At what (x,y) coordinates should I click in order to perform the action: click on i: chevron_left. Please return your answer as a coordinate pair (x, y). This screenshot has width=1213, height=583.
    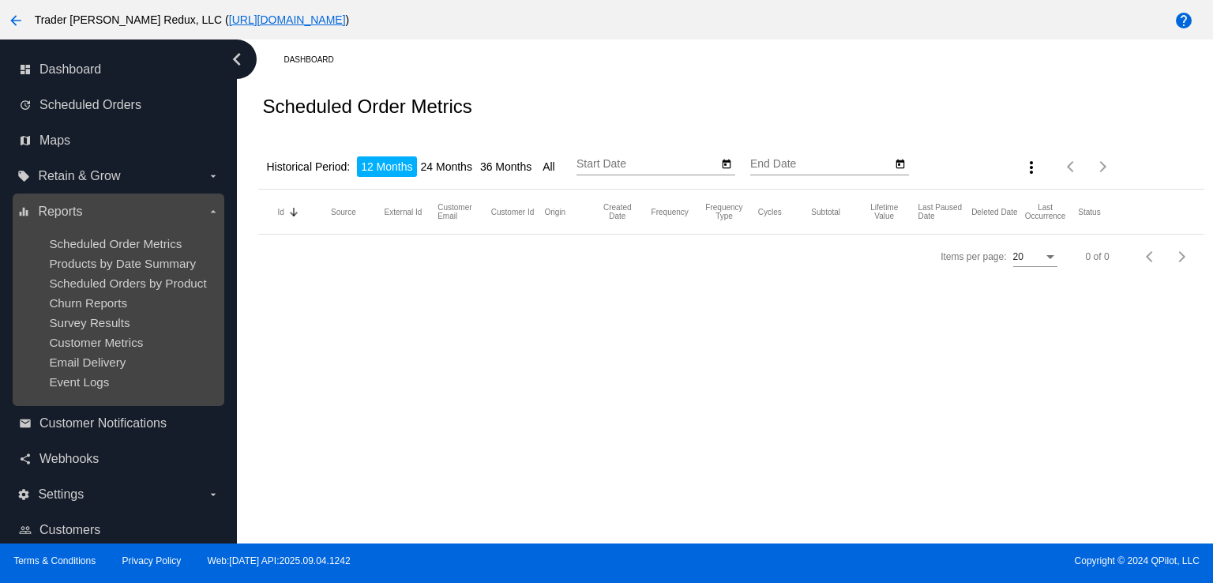
    Looking at the image, I should click on (237, 59).